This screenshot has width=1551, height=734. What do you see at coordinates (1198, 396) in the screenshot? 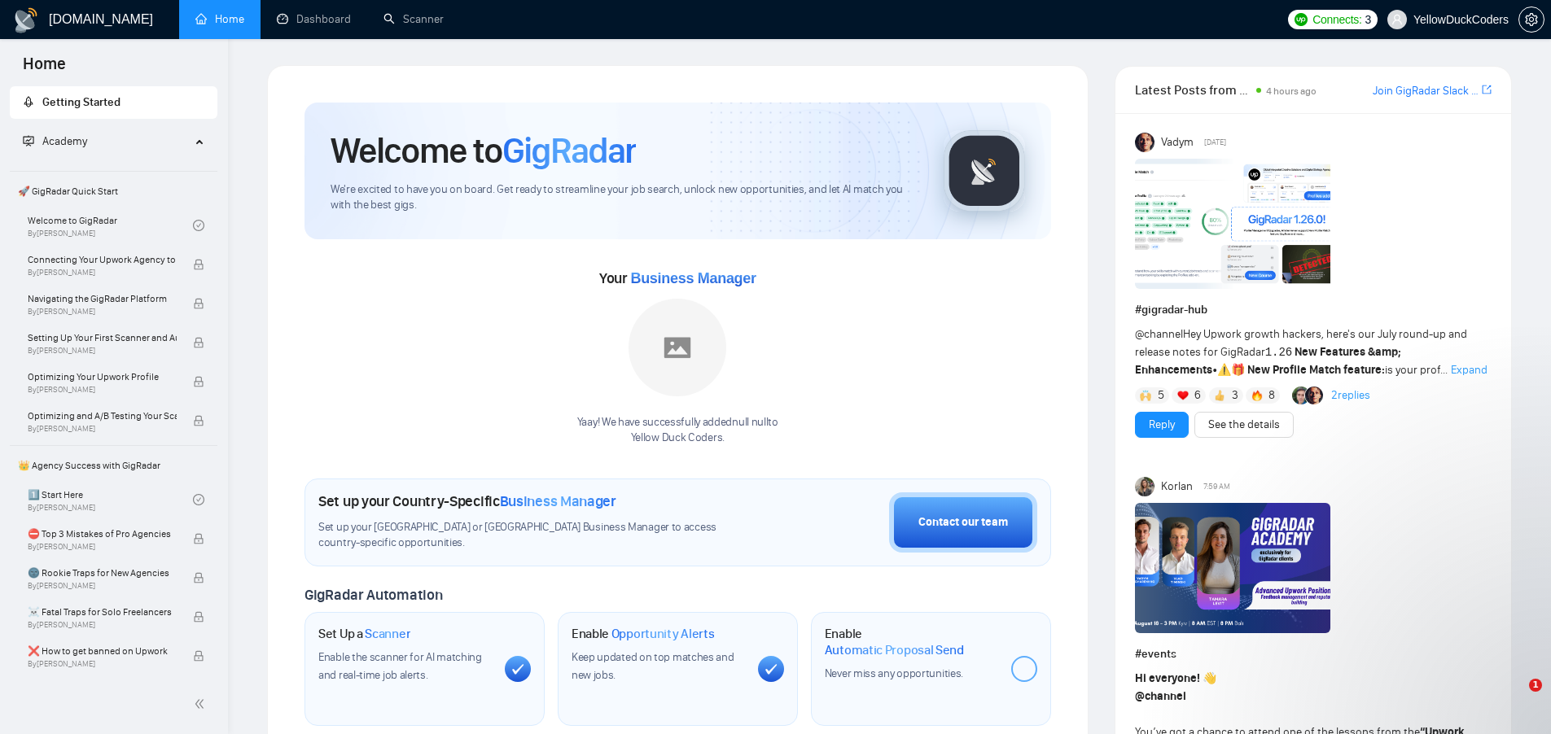
I see `span: 6` at bounding box center [1198, 396].